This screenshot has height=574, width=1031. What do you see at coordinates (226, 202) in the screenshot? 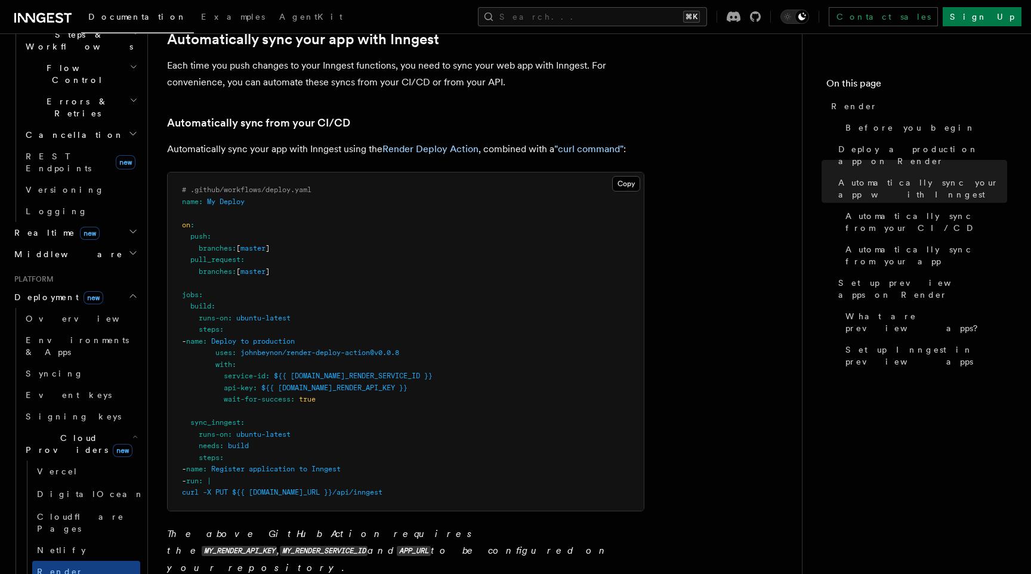
I see `span: My Deploy` at bounding box center [226, 202].